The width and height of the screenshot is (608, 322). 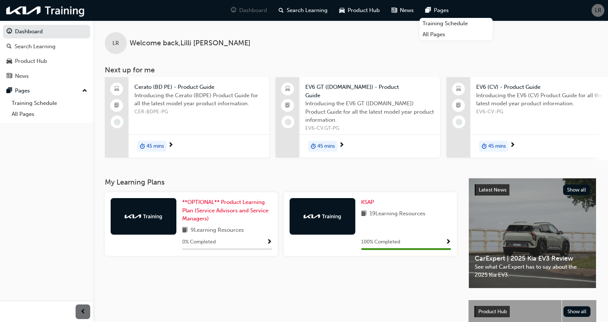 I want to click on span: See what CarExpert has to say about the 2025 Kia EV3., so click(x=533, y=271).